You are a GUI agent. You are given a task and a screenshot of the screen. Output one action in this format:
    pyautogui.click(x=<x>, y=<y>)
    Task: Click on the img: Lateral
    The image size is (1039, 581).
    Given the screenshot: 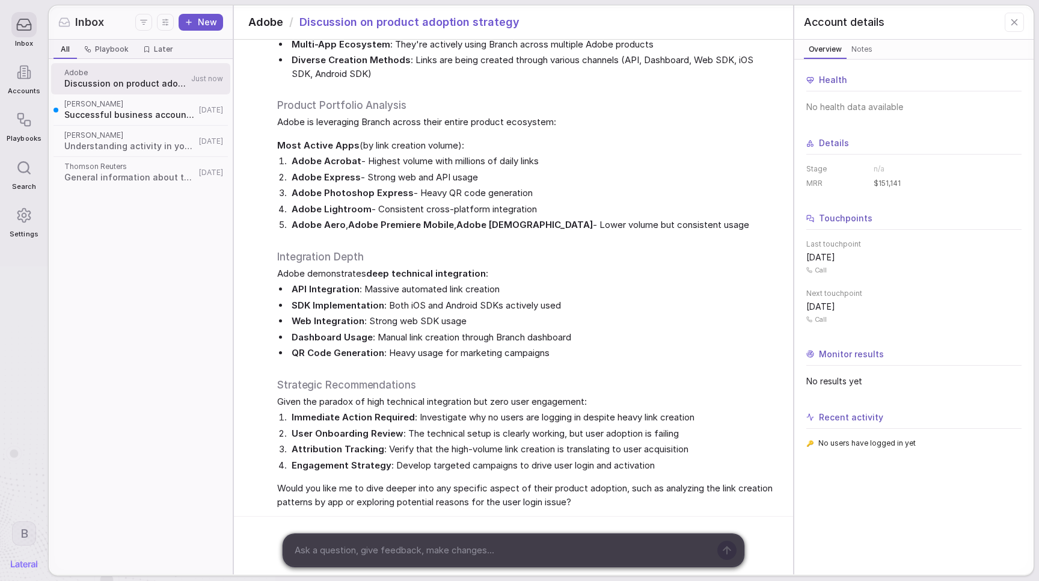 What is the action you would take?
    pyautogui.click(x=24, y=564)
    